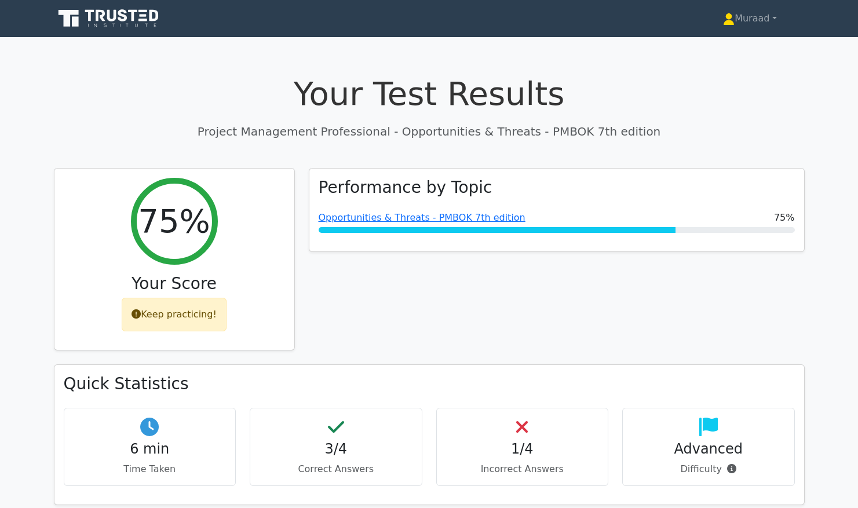 The width and height of the screenshot is (858, 508). Describe the element at coordinates (429, 131) in the screenshot. I see `p: Project Management Professional - Opportunities & Threats - PMBOK 7th edition` at that location.